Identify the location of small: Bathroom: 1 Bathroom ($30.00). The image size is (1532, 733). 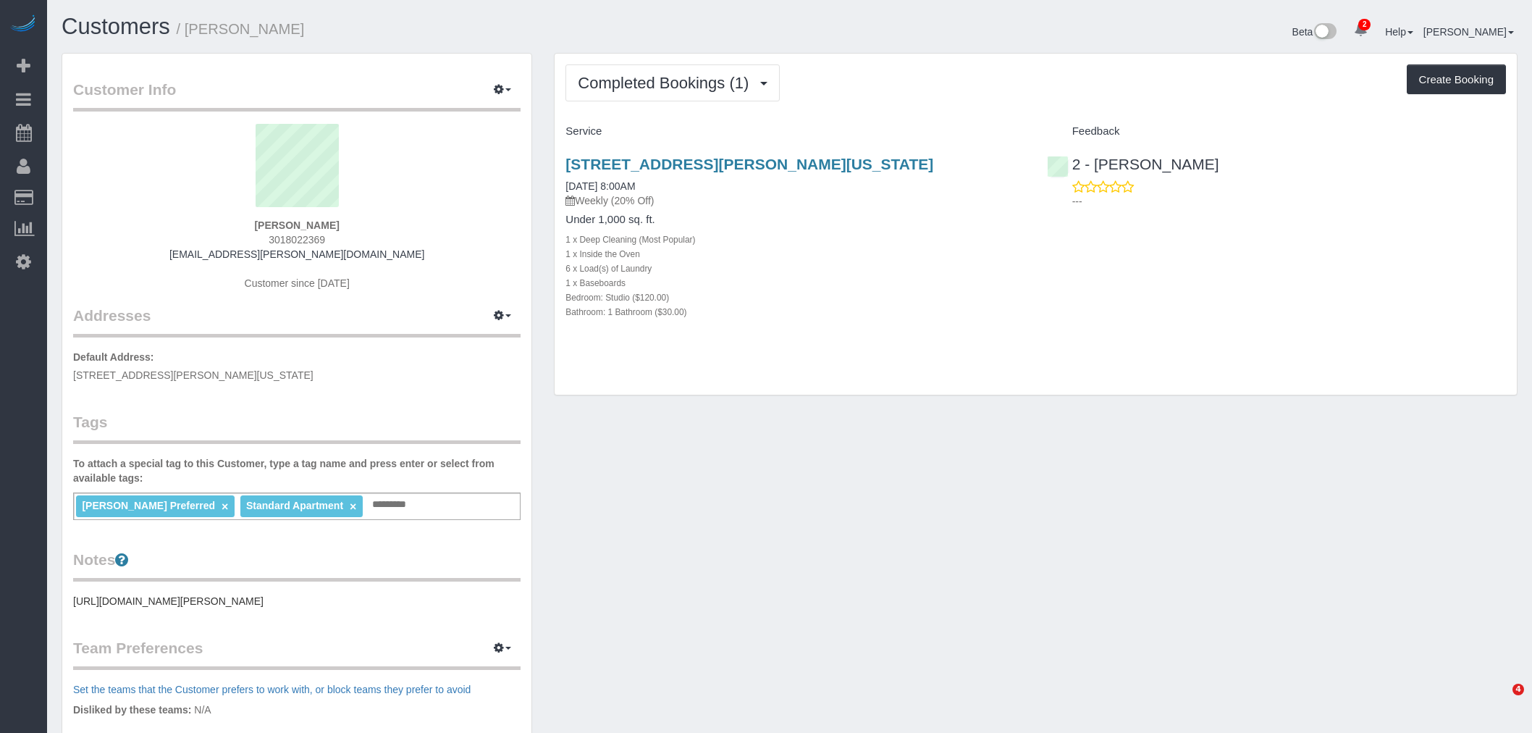
(625, 312).